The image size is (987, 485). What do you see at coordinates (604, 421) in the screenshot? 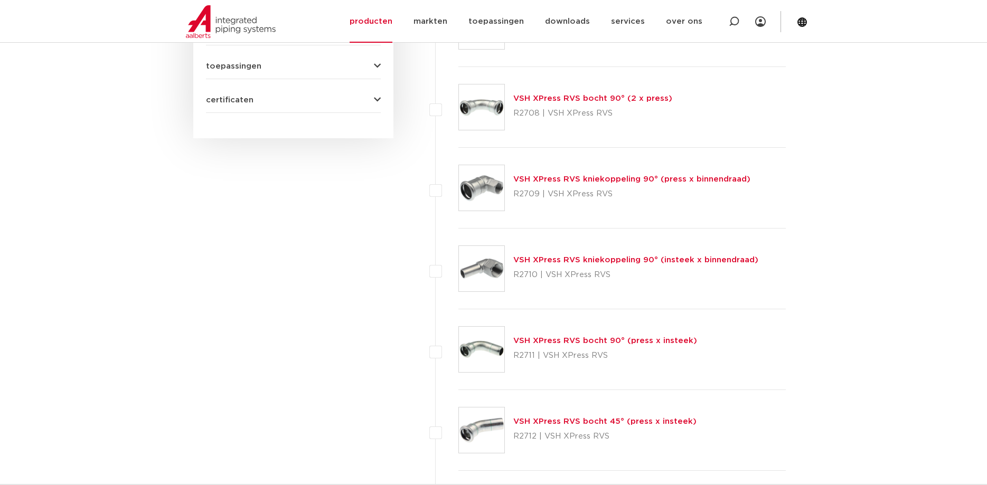
I see `a: VSH XPress RVS bocht 45° (press x insteek)` at bounding box center [604, 421].